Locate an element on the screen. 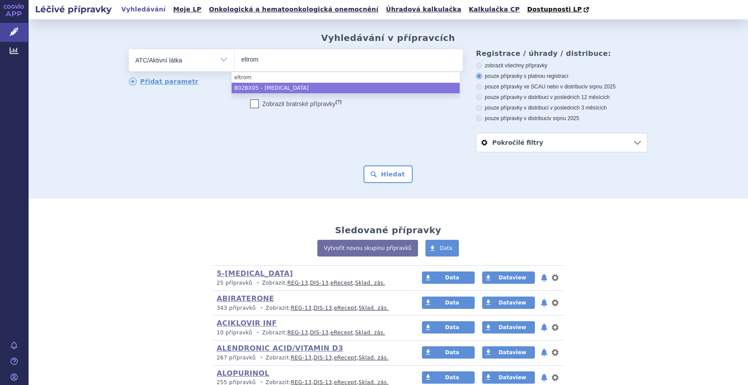  a: Úhradová kalkulačka is located at coordinates (424, 9).